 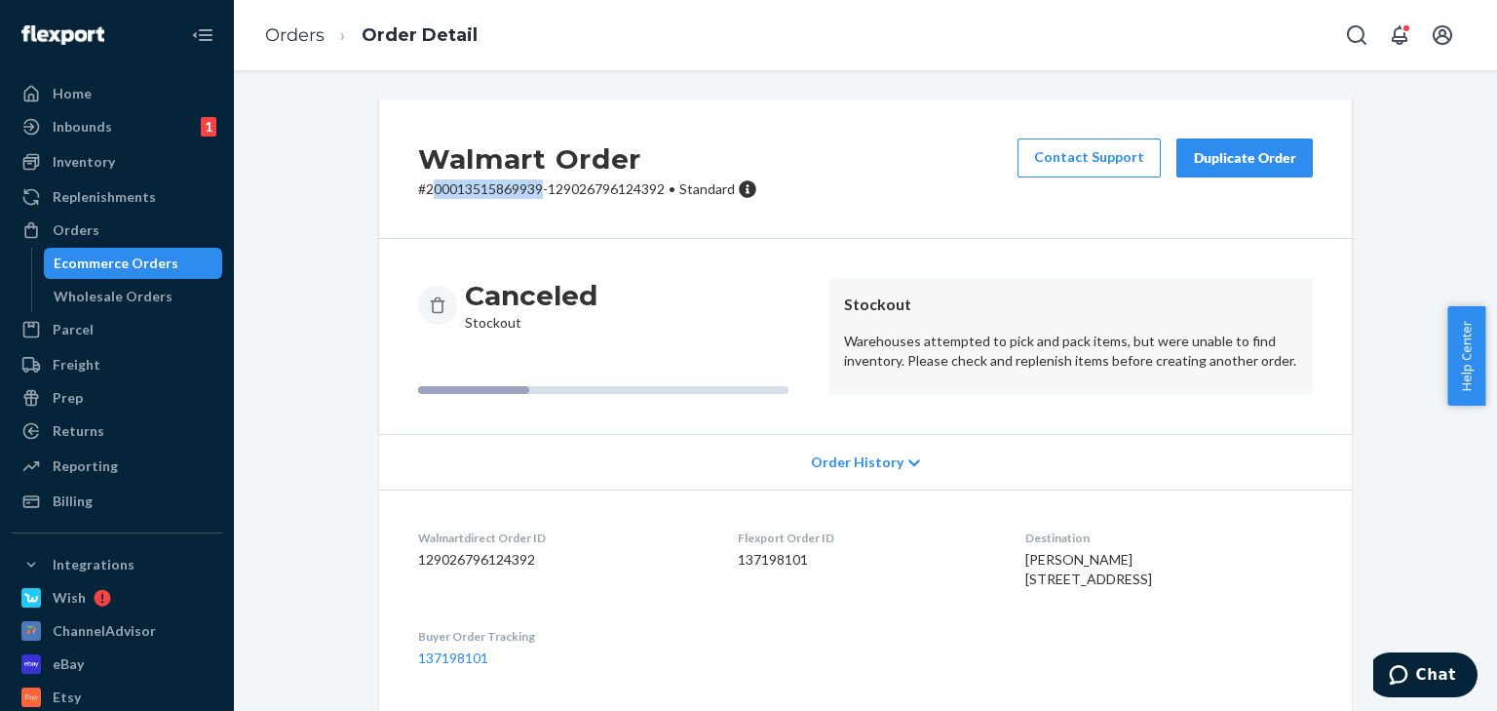 What do you see at coordinates (117, 501) in the screenshot?
I see `a: Billing` at bounding box center [117, 501].